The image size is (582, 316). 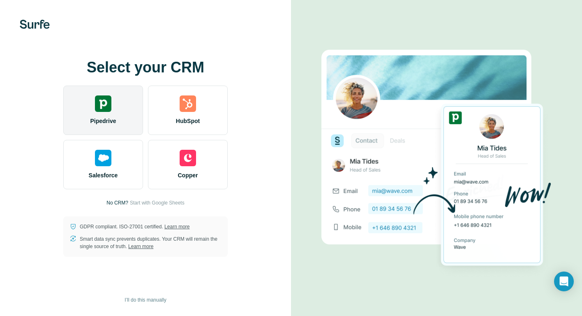 I want to click on p: GDPR compliant. ISO-27001 certified., so click(x=134, y=226).